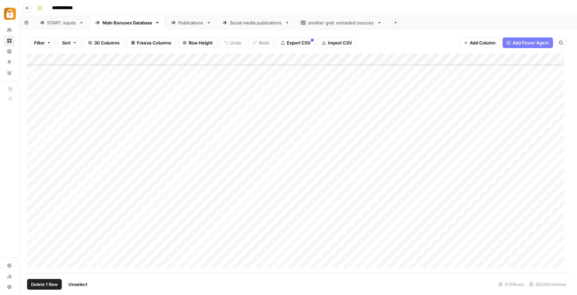 The width and height of the screenshot is (577, 295). What do you see at coordinates (483, 43) in the screenshot?
I see `span: Add Column` at bounding box center [483, 43].